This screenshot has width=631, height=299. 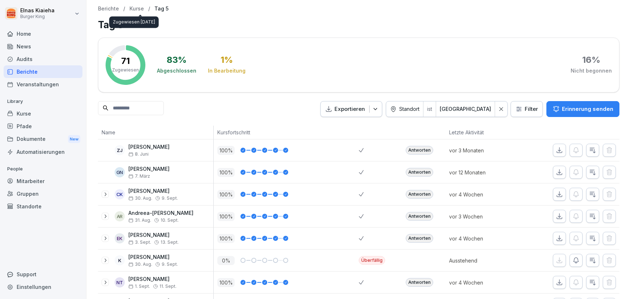 What do you see at coordinates (43, 126) in the screenshot?
I see `div: Pfade` at bounding box center [43, 126].